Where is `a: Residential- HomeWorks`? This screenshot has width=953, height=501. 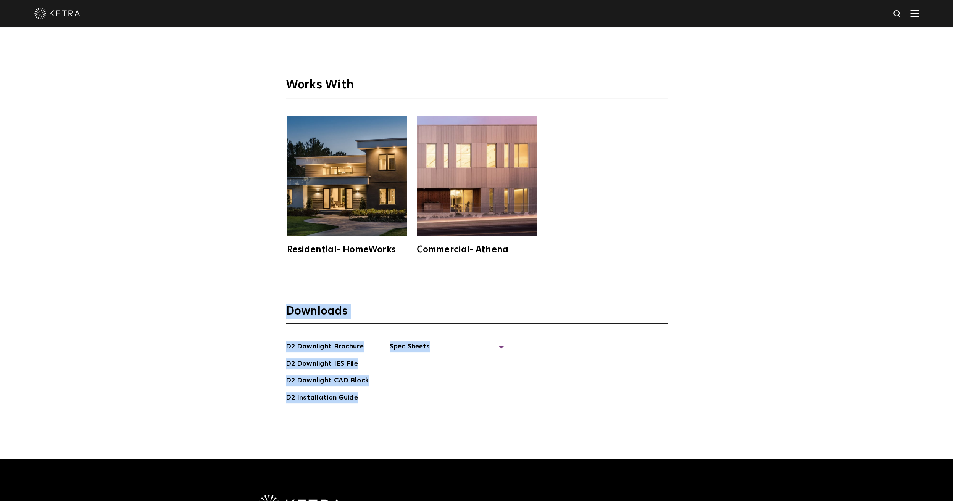
a: Residential- HomeWorks is located at coordinates (347, 185).